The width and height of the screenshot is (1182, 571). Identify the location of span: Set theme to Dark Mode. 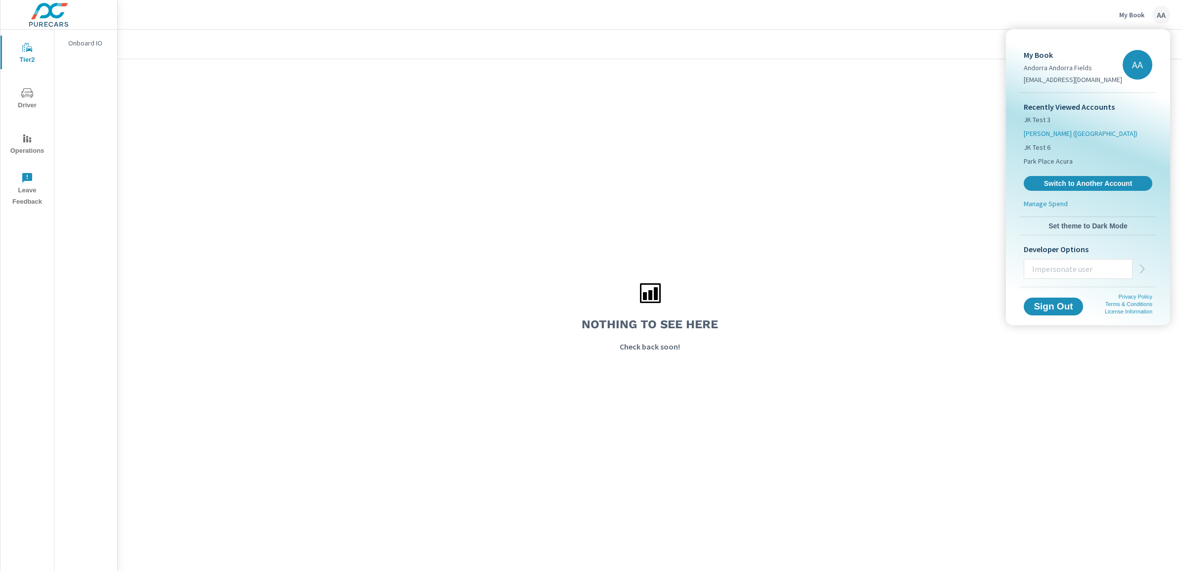
(1088, 226).